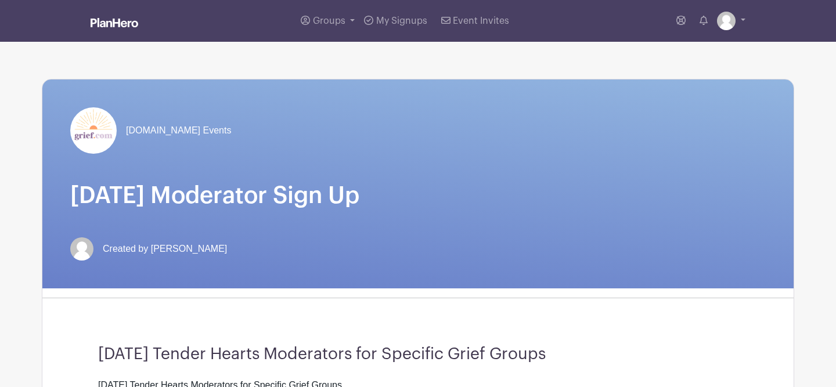 This screenshot has height=387, width=836. What do you see at coordinates (402, 21) in the screenshot?
I see `span: My Signups` at bounding box center [402, 21].